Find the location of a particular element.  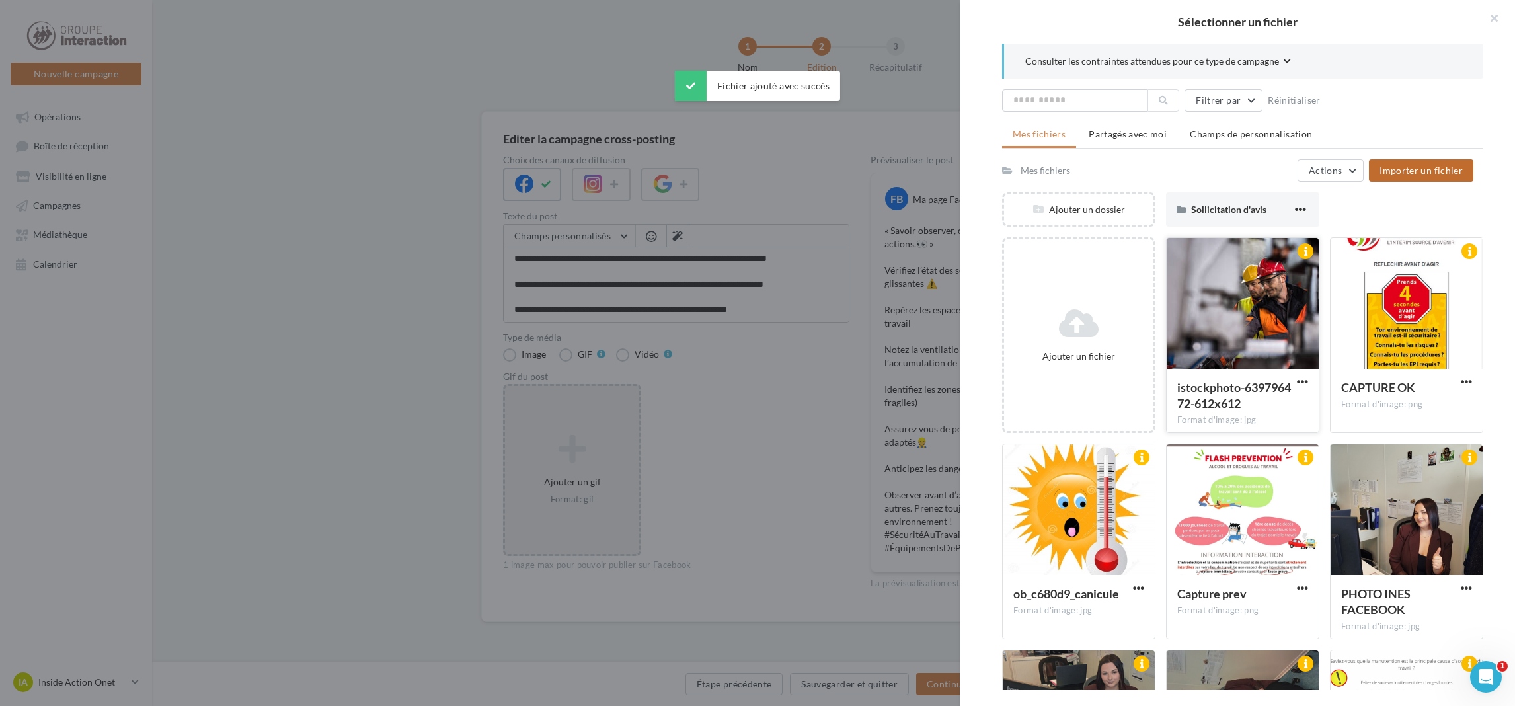

div: Ajouter un dossier is located at coordinates (1079, 210).